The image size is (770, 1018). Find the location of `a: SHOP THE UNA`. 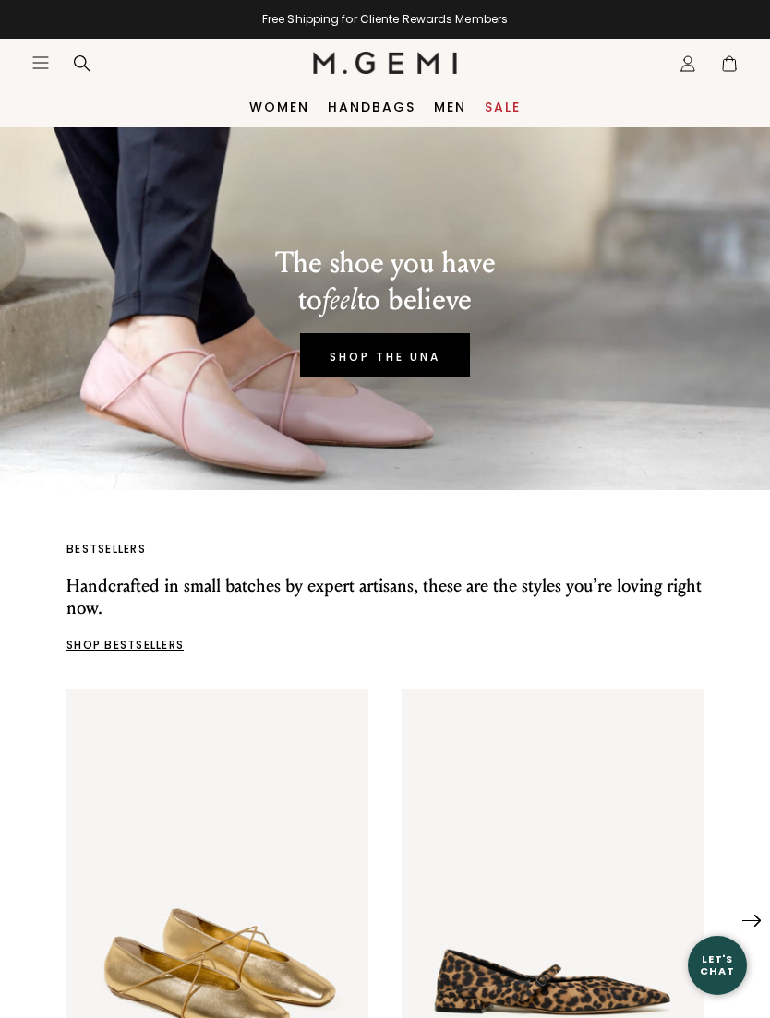

a: SHOP THE UNA is located at coordinates (385, 355).